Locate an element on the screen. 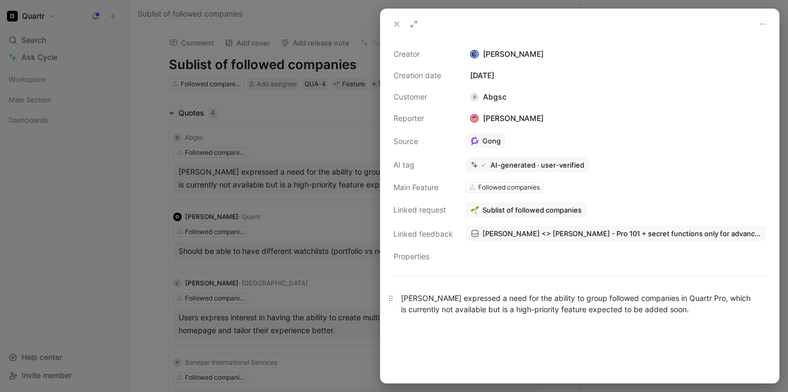 The image size is (788, 392). div: Customer is located at coordinates (423, 97).